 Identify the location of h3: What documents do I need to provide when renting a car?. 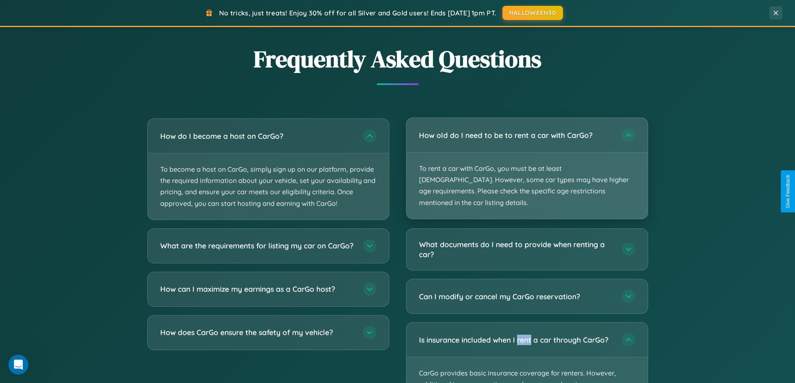
(516, 249).